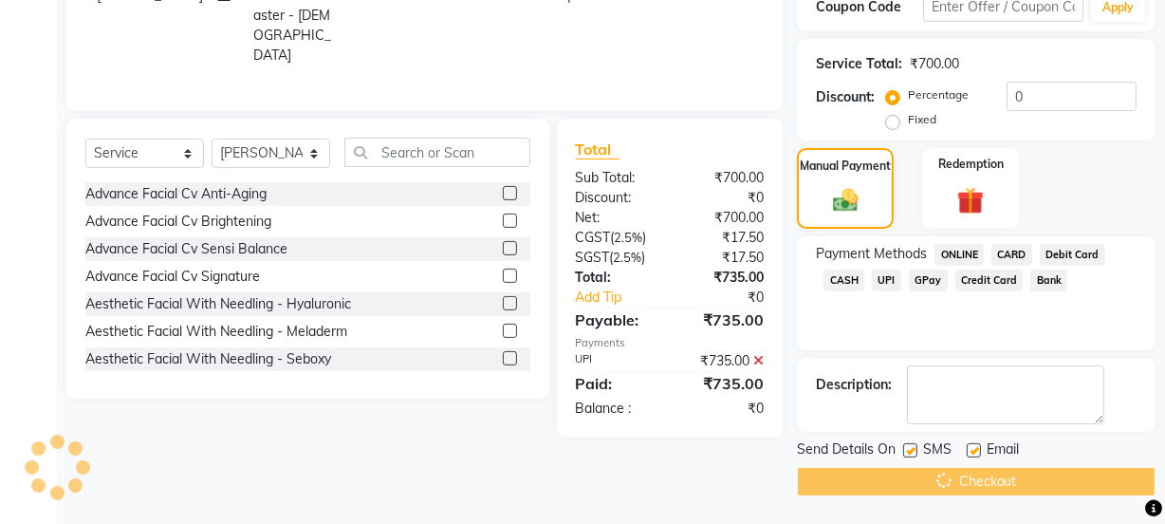 The width and height of the screenshot is (1165, 524). Describe the element at coordinates (186, 248) in the screenshot. I see `div: Advance Facial Cv Sensi Balance` at that location.